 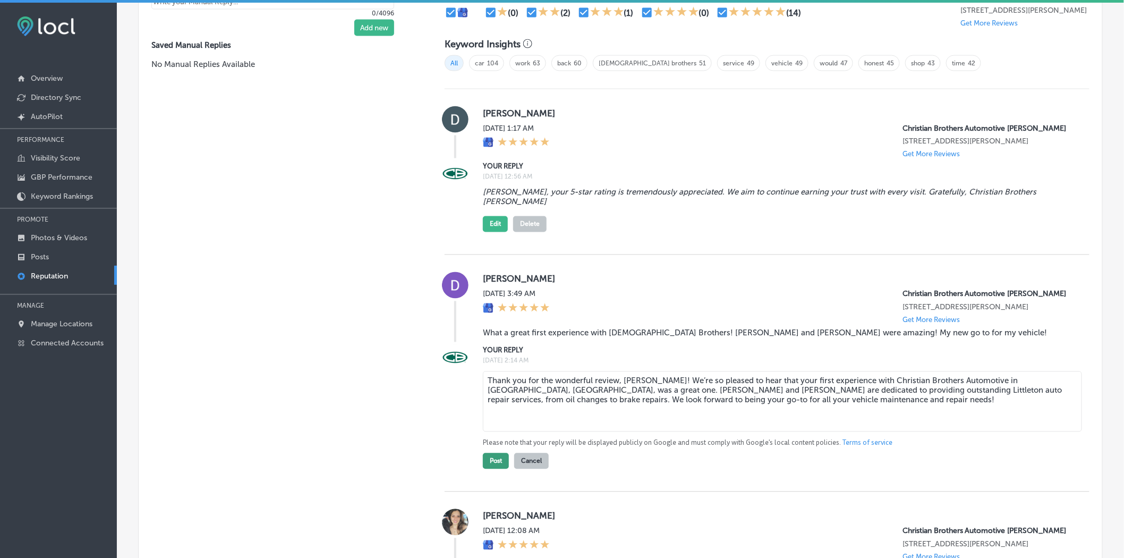 What do you see at coordinates (281, 64) in the screenshot?
I see `p: No Manual Replies Available` at bounding box center [281, 64].